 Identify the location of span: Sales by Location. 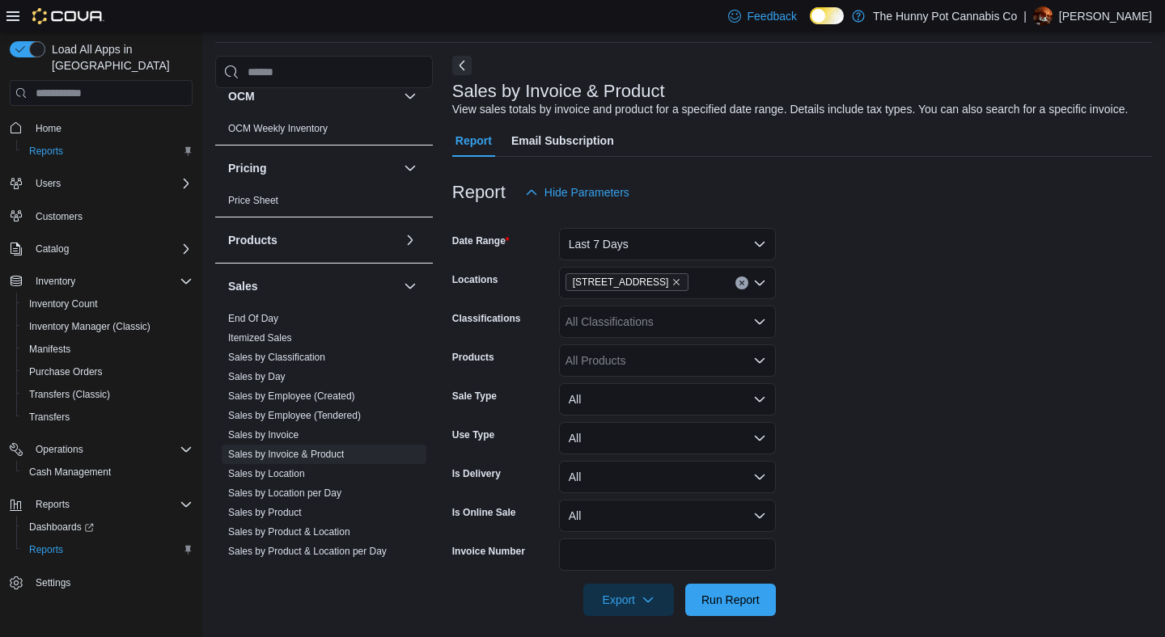
(266, 474).